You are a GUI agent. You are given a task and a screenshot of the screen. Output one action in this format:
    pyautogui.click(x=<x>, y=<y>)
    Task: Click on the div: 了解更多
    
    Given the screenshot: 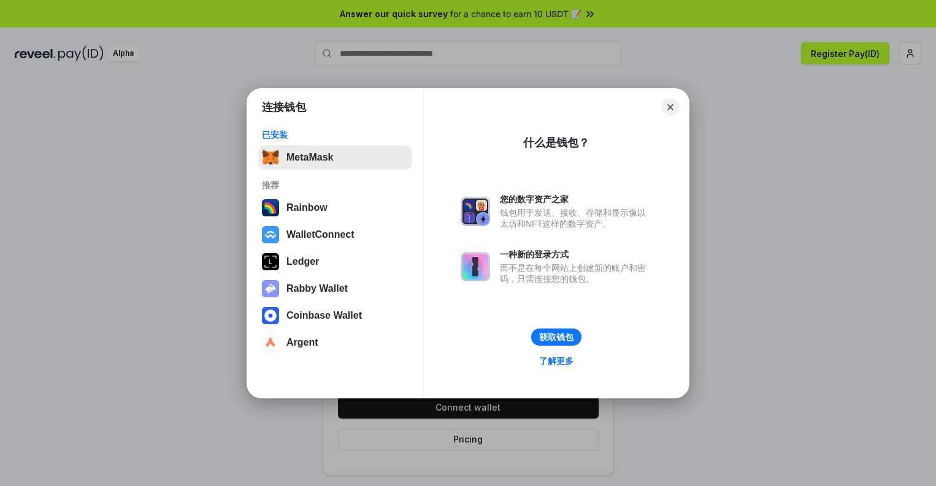 What is the action you would take?
    pyautogui.click(x=556, y=361)
    